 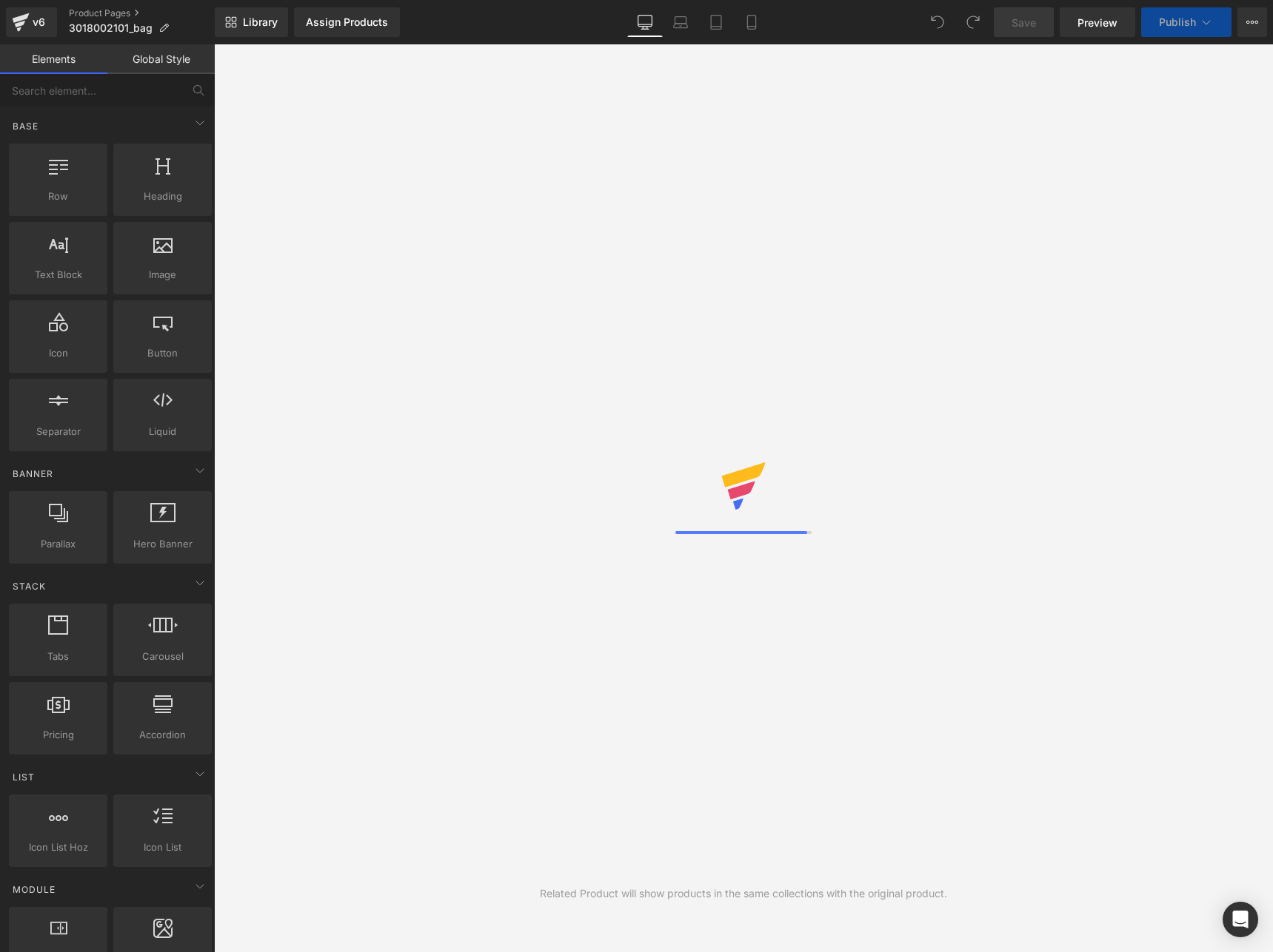 I want to click on span: Module, so click(x=34, y=889).